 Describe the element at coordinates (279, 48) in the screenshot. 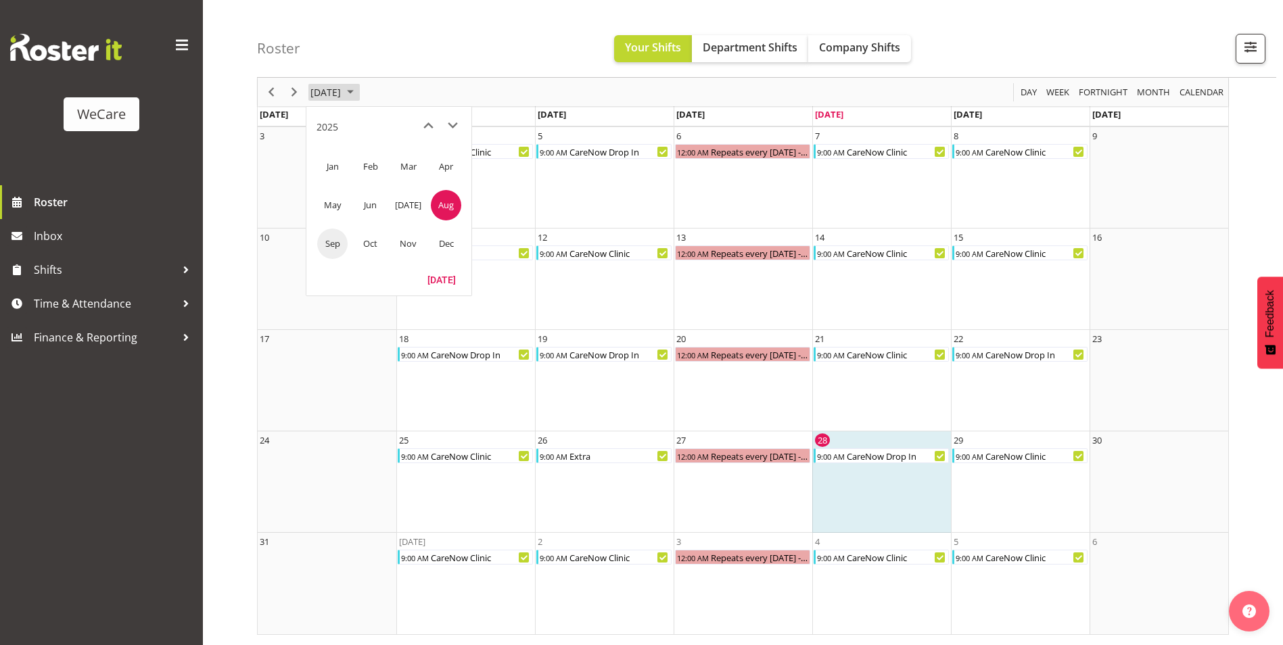

I see `h4: Roster` at that location.